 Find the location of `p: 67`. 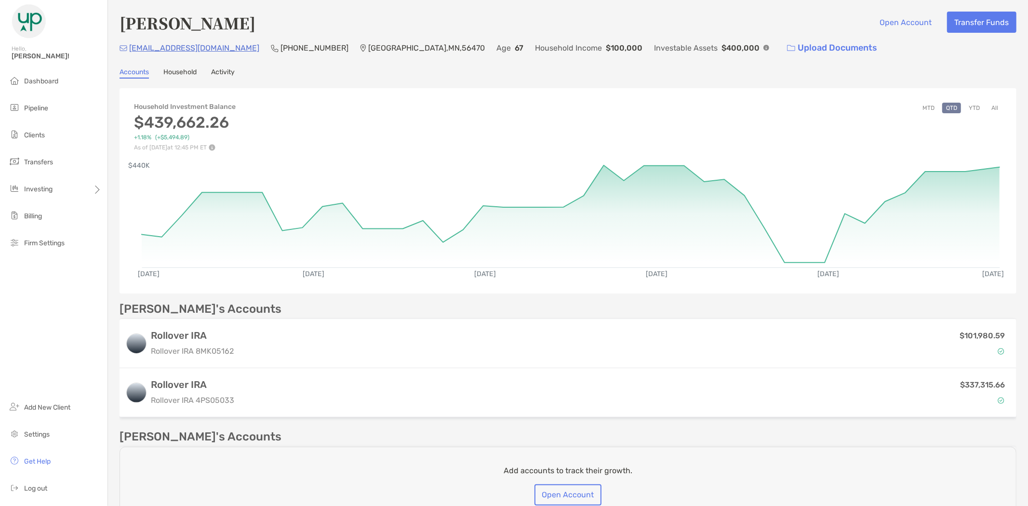

p: 67 is located at coordinates (519, 48).